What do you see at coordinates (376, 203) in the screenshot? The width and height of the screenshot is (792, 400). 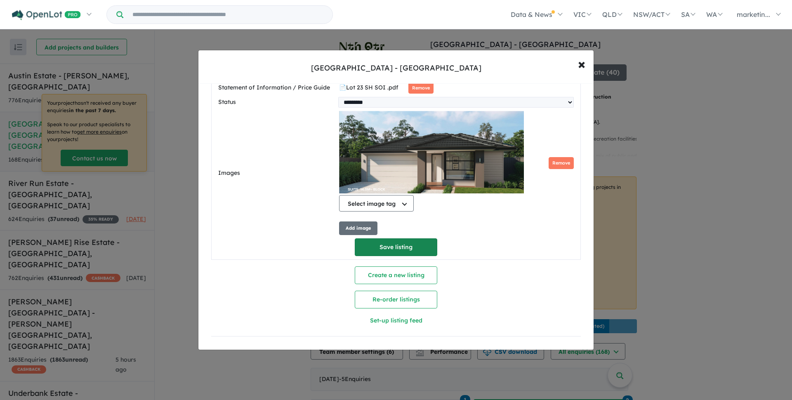 I see `button: Select image tag` at bounding box center [376, 203].